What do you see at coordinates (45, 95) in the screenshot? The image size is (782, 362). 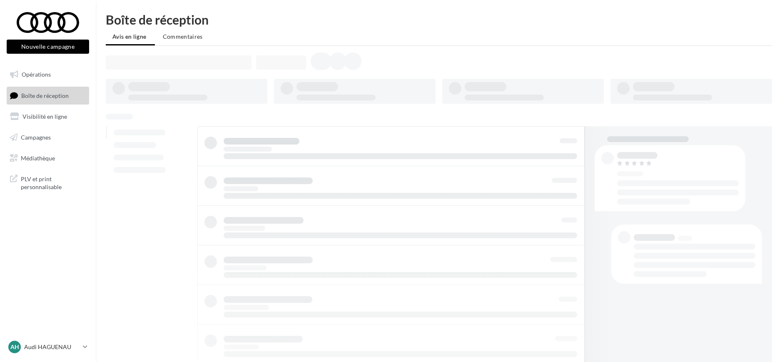 I see `span: Boîte de réception` at bounding box center [45, 95].